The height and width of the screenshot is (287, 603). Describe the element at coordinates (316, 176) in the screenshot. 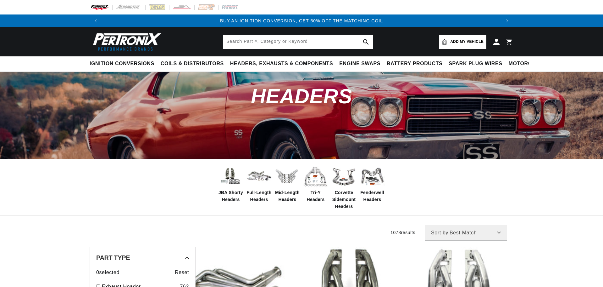

I see `img: Tri-Y Headers` at that location.